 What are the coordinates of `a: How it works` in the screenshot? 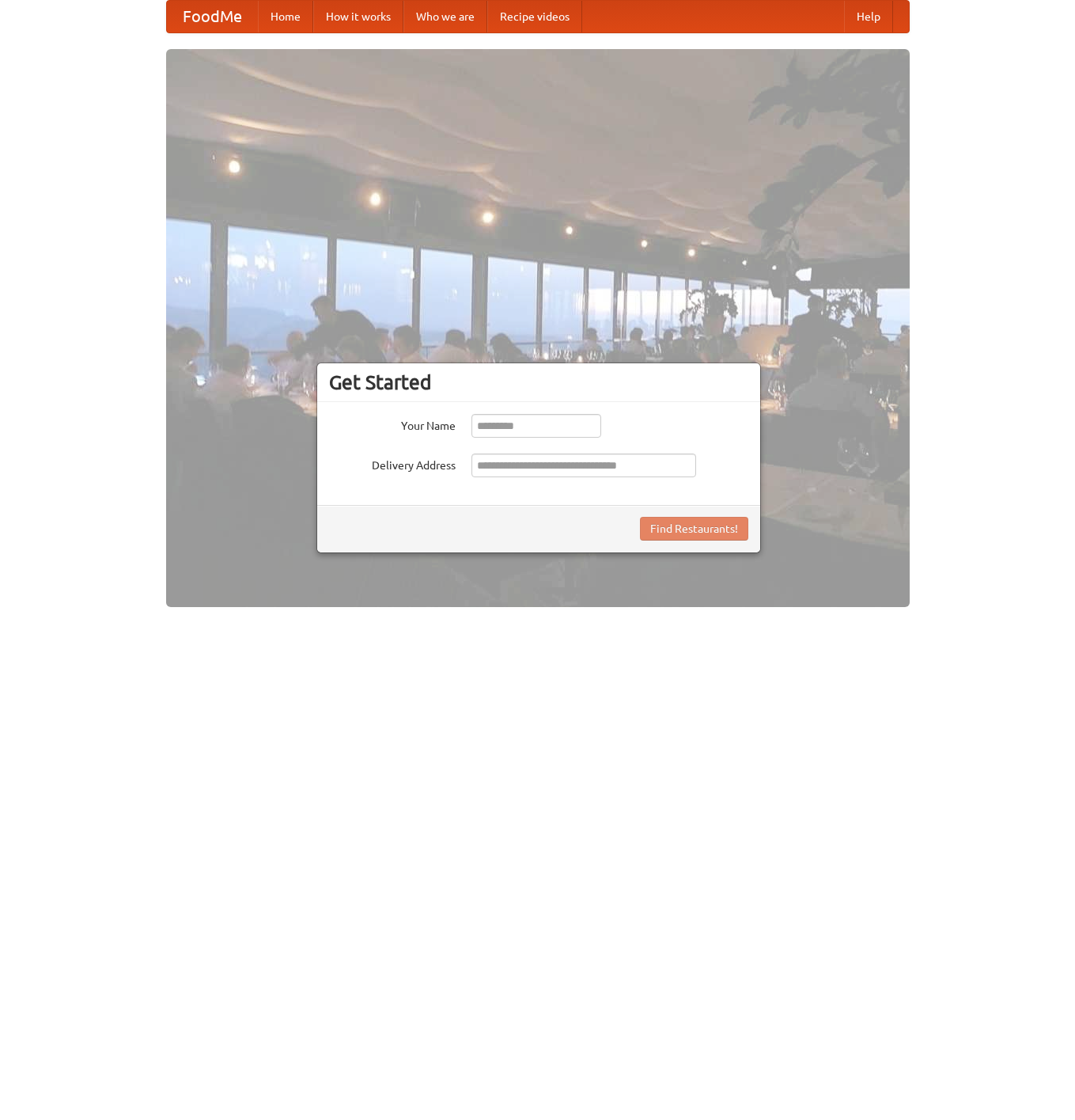 It's located at (358, 16).